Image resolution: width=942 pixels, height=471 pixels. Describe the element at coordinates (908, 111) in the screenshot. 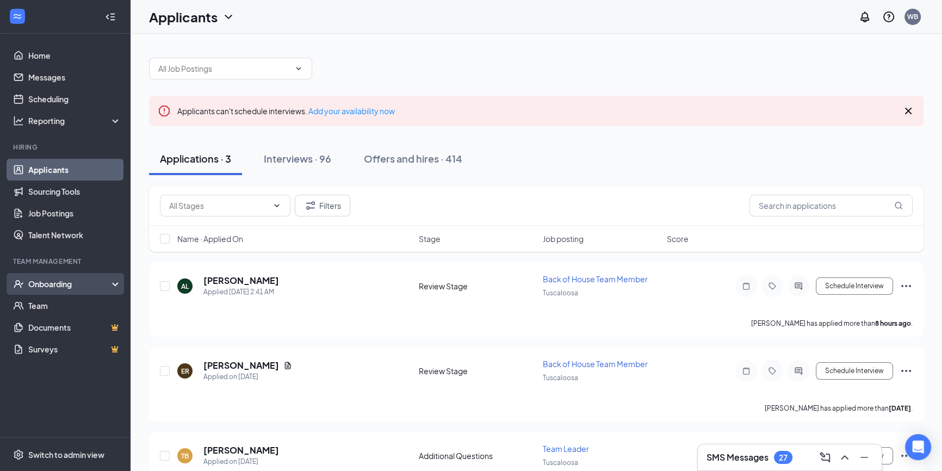

I see `svg: Cross` at that location.